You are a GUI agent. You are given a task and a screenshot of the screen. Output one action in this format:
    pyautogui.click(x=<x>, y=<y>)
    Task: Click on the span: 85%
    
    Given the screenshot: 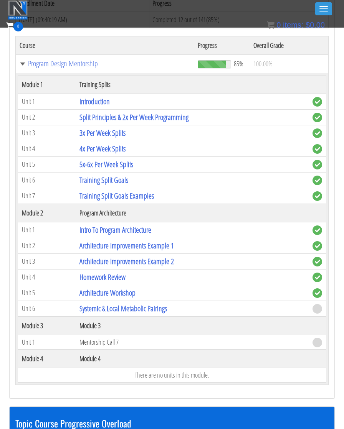 What is the action you would take?
    pyautogui.click(x=238, y=64)
    